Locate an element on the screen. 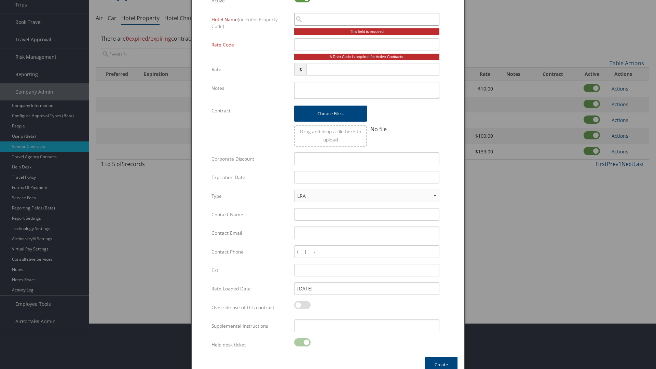 The height and width of the screenshot is (369, 656). span: Drag and drop a file here to upload is located at coordinates (330, 135).